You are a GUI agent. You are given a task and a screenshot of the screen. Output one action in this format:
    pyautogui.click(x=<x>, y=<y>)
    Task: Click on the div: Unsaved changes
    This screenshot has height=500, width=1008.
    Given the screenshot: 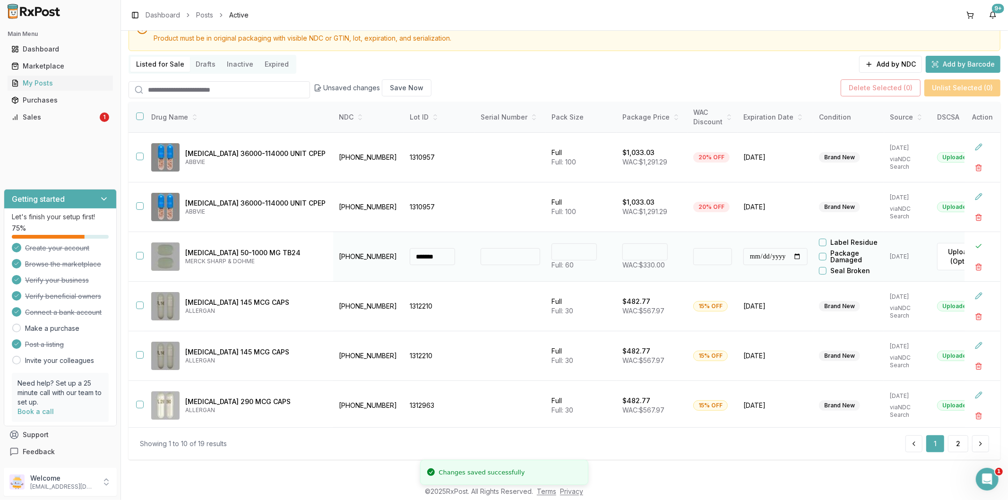 What is the action you would take?
    pyautogui.click(x=373, y=88)
    